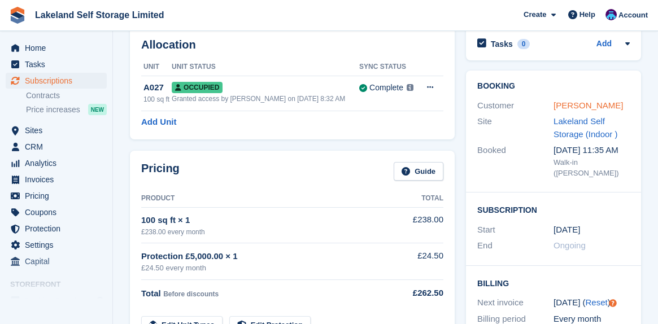 The height and width of the screenshot is (324, 658). Describe the element at coordinates (59, 301) in the screenshot. I see `span: Booking Portal` at that location.